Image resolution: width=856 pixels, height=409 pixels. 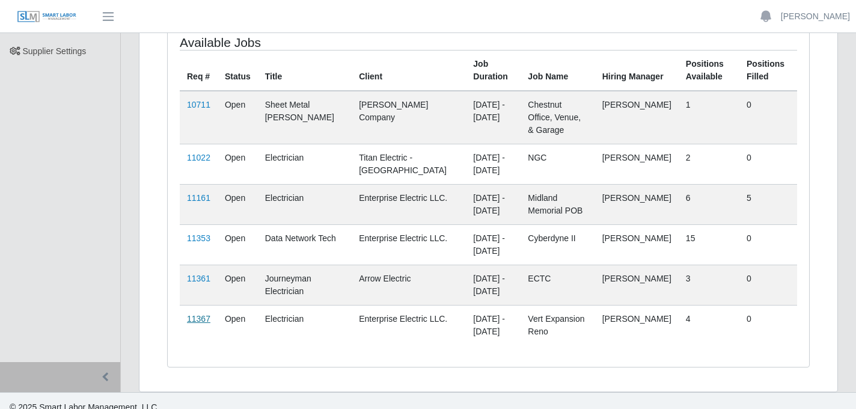 I want to click on td: 3, so click(x=709, y=284).